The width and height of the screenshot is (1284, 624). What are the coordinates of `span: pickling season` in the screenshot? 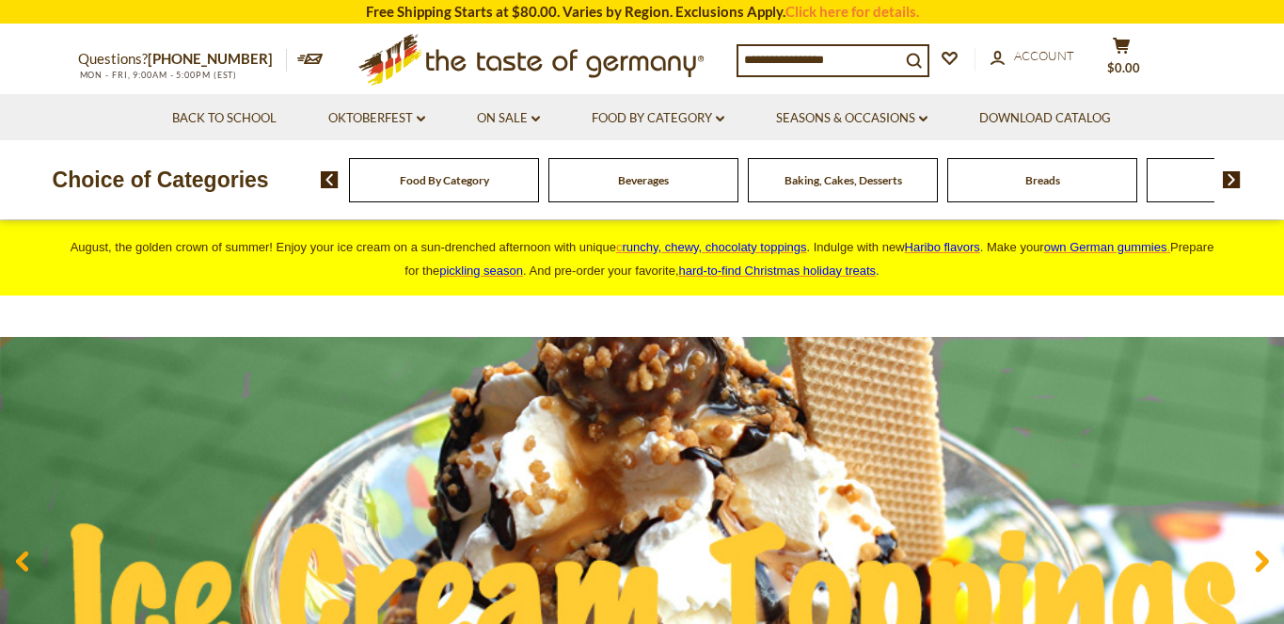 It's located at (481, 270).